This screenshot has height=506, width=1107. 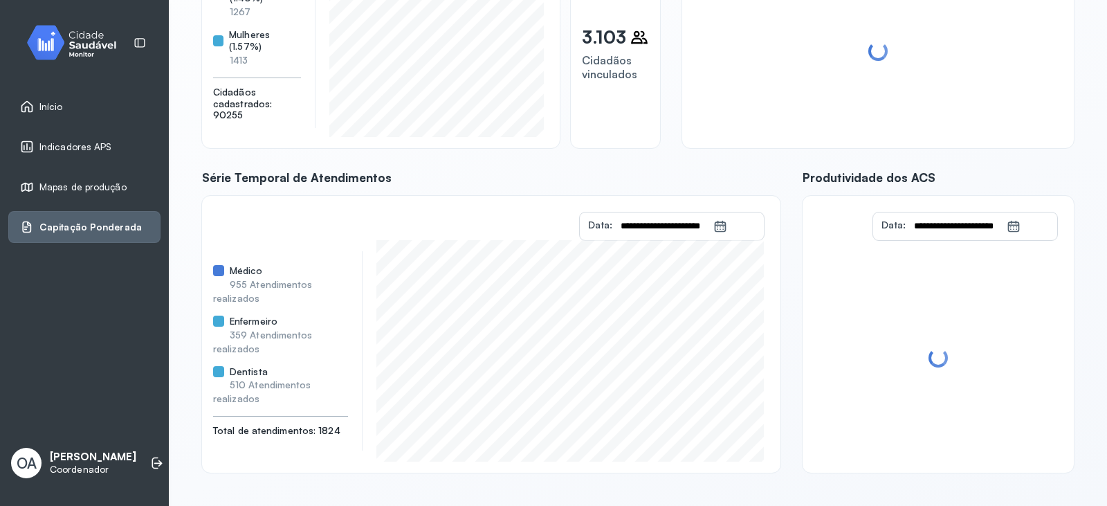 I want to click on span: 1267, so click(x=240, y=11).